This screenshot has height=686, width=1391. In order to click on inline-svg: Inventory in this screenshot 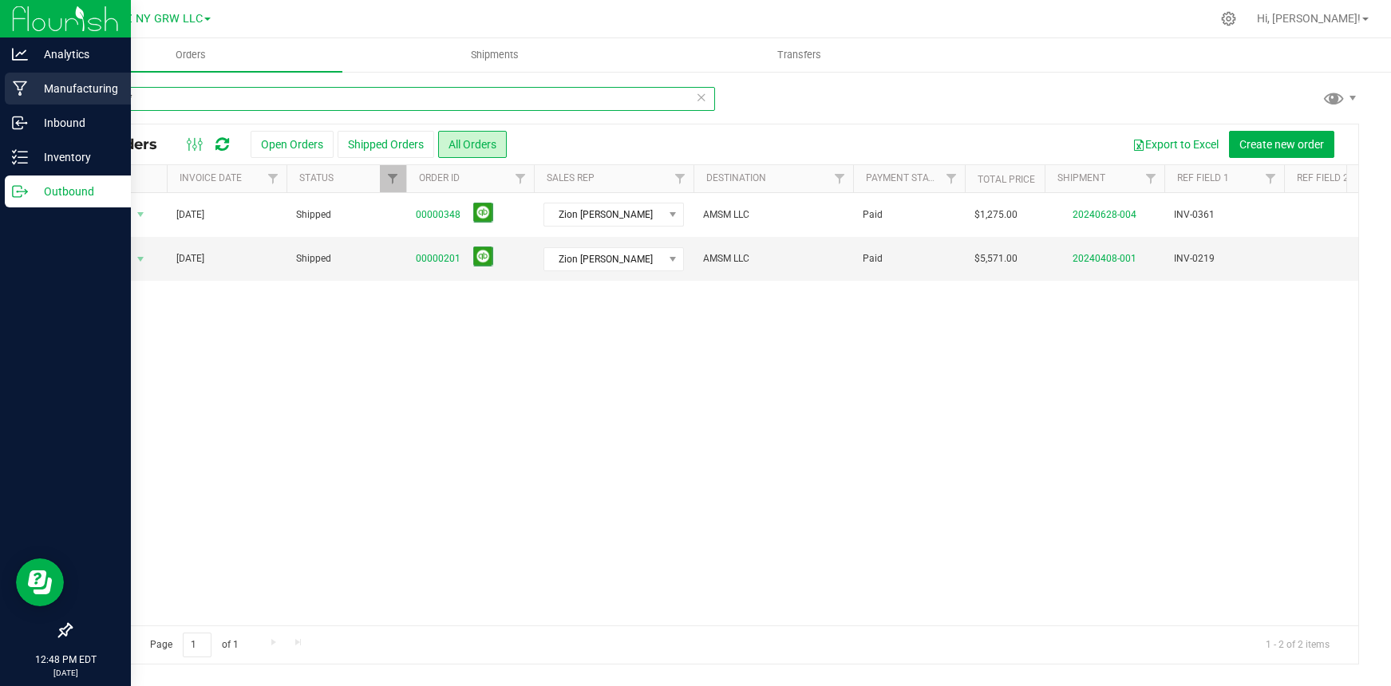, I will do `click(20, 157)`.